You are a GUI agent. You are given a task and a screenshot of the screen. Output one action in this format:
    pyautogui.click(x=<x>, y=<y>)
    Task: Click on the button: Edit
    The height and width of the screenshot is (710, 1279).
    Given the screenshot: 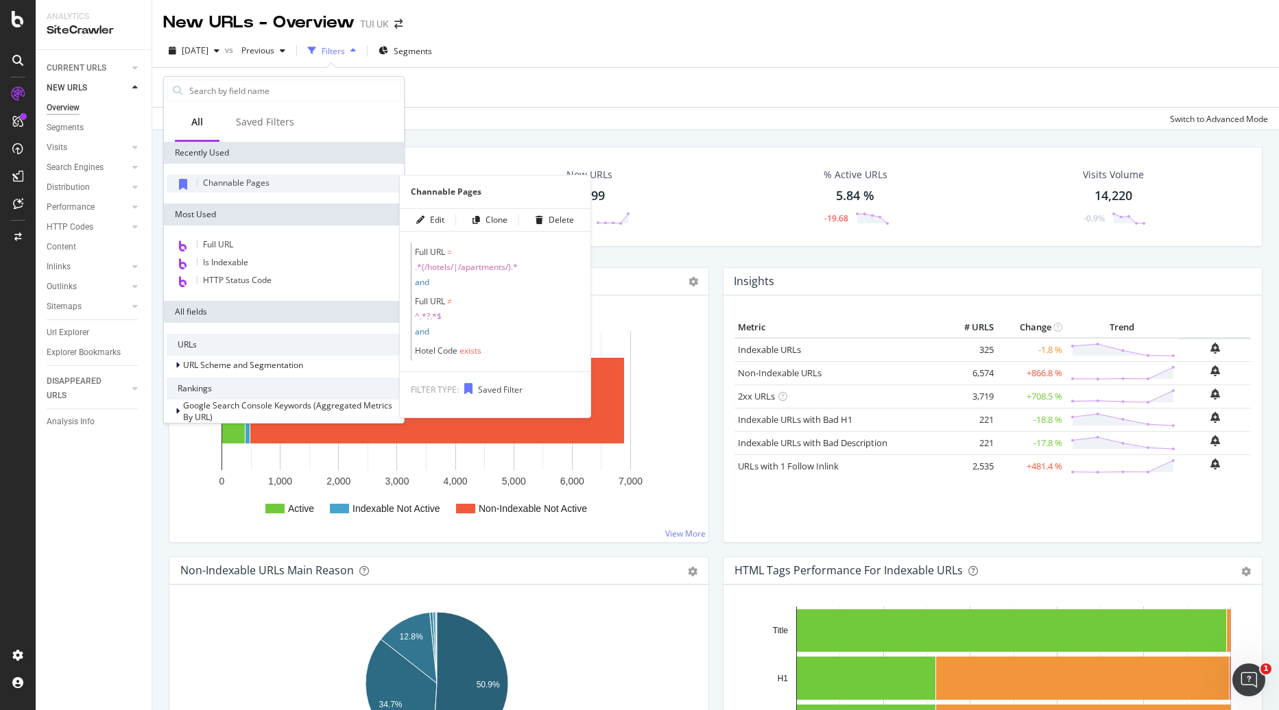 What is the action you would take?
    pyautogui.click(x=427, y=220)
    